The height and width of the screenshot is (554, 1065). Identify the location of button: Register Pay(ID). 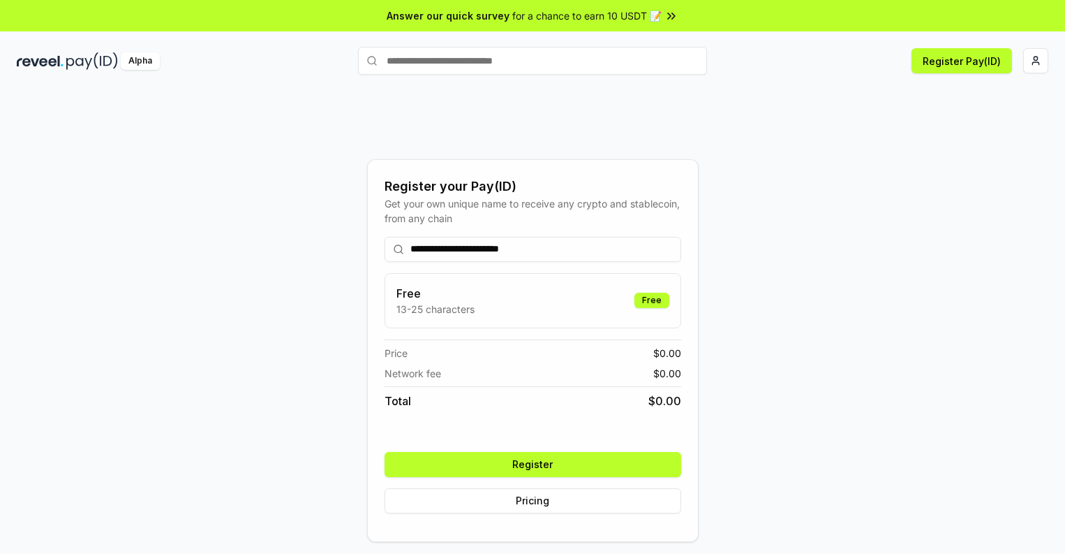
(962, 61).